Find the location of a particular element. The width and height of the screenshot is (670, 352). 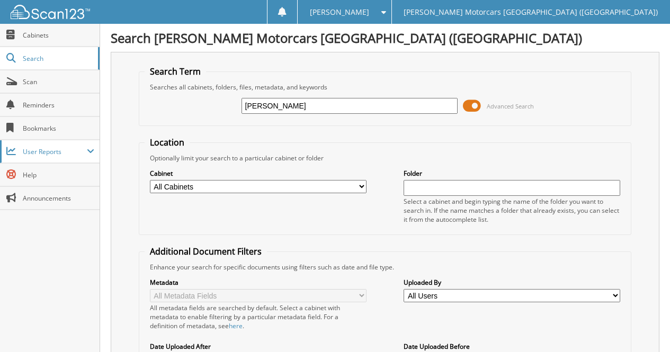

img: scan123-logo-white.svg is located at coordinates (50, 12).